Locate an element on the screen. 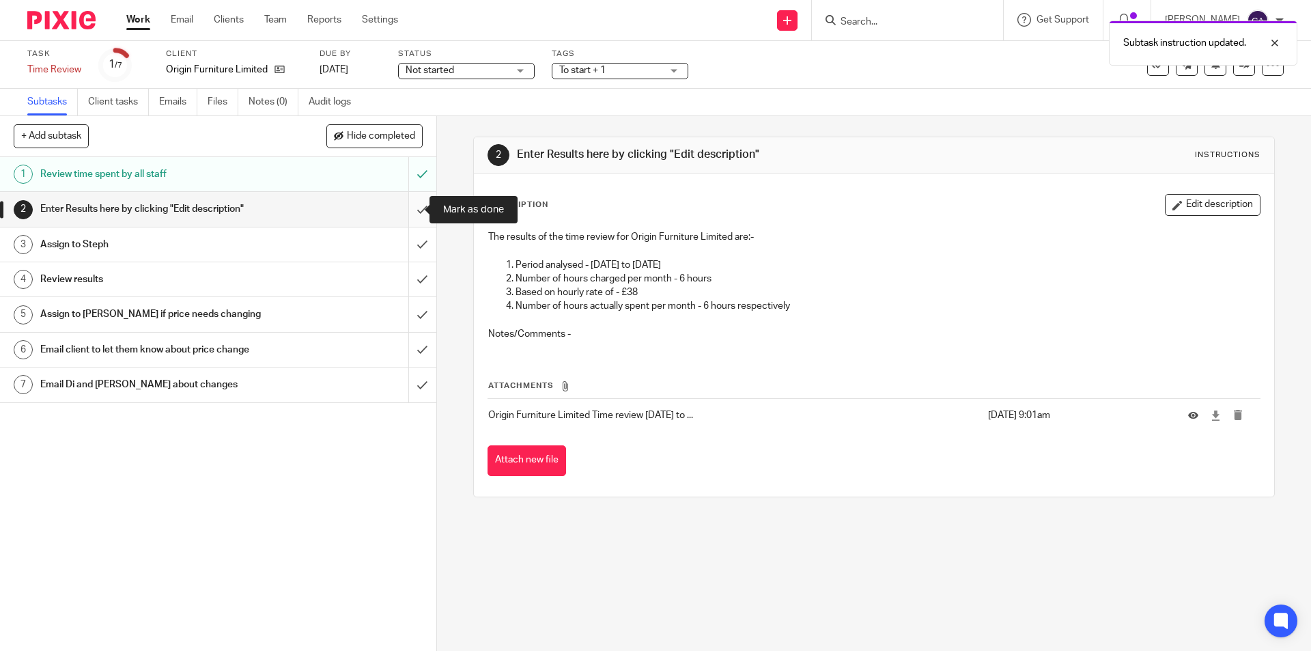 The image size is (1311, 651). div: Instructions is located at coordinates (1228, 155).